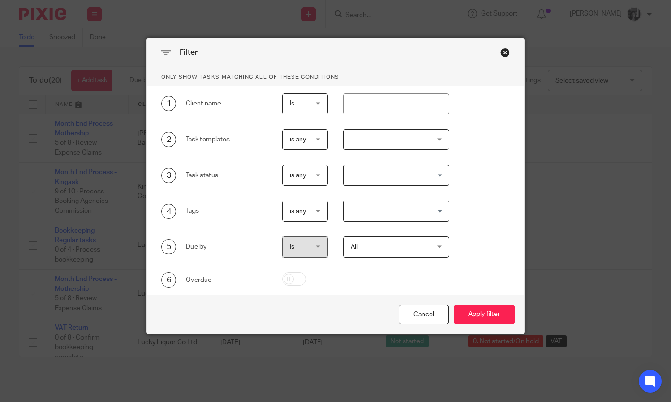 The width and height of the screenshot is (671, 402). Describe the element at coordinates (336, 77) in the screenshot. I see `p: Only show tasks matching all of these conditions` at that location.